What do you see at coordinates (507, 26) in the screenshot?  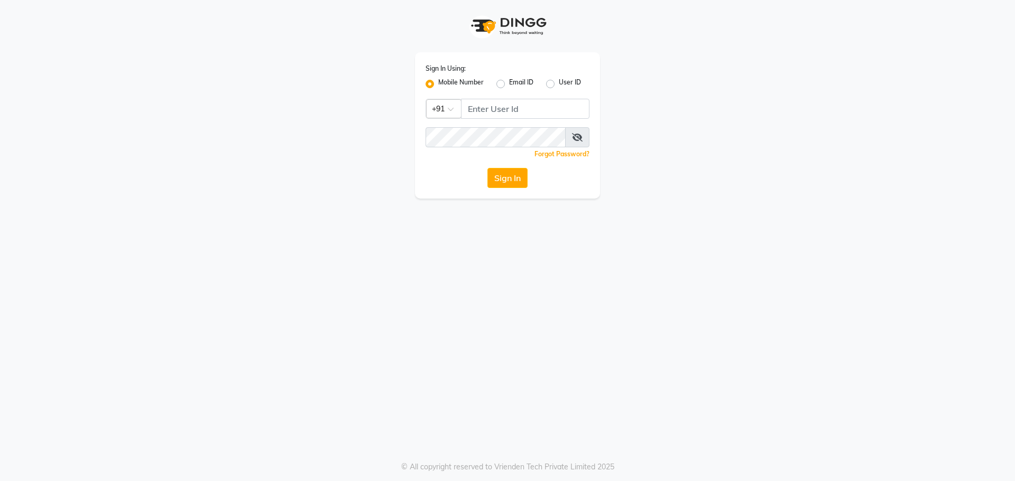 I see `img: logo1.svg` at bounding box center [507, 26].